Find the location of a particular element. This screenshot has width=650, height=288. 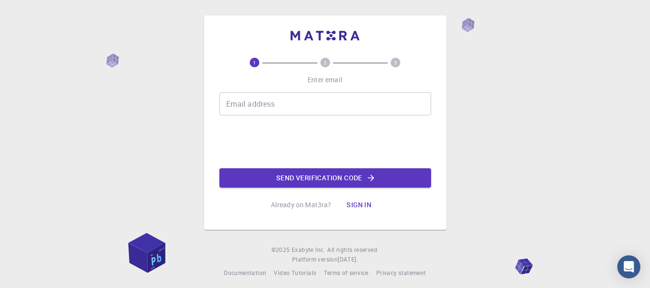

button: Sign in is located at coordinates (359, 205).